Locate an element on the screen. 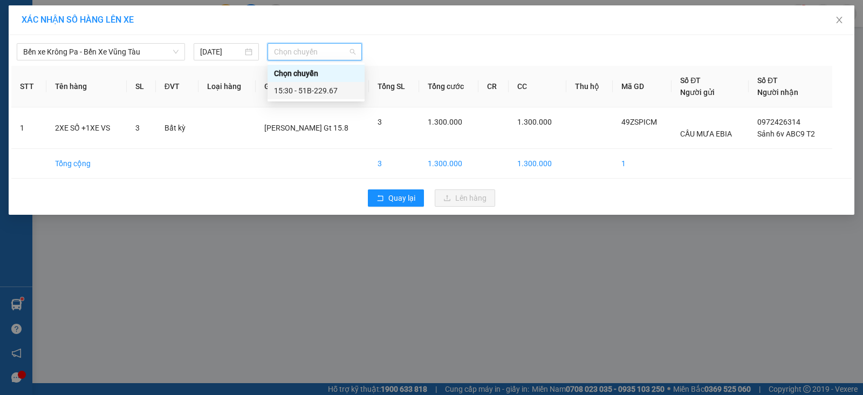  span: CẦU MƯA EBIA is located at coordinates (706, 134).